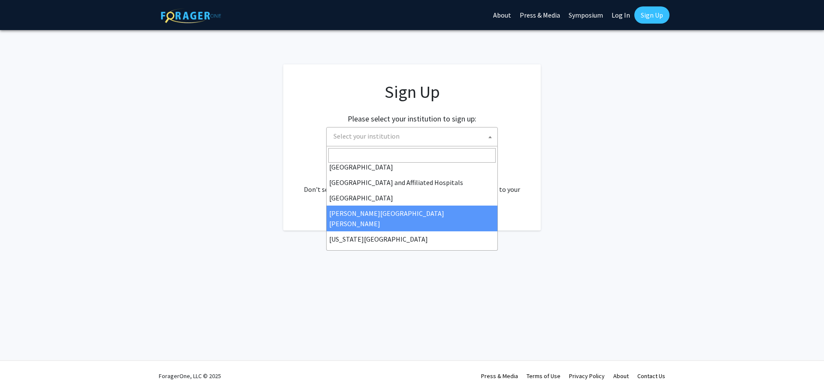 The image size is (824, 391). I want to click on img: ForagerOne Logo, so click(191, 15).